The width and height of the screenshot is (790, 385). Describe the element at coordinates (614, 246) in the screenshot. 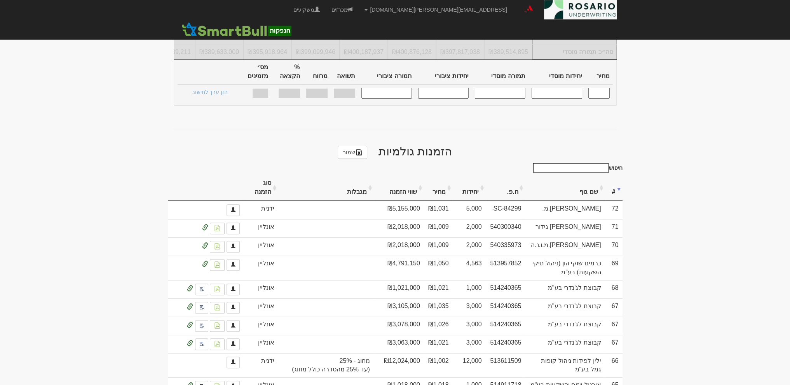

I see `td: 70` at that location.